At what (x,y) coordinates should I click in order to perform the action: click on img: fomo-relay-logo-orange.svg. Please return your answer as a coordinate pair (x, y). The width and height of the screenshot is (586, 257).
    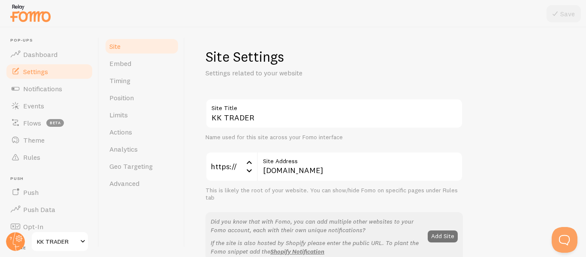
    Looking at the image, I should click on (30, 13).